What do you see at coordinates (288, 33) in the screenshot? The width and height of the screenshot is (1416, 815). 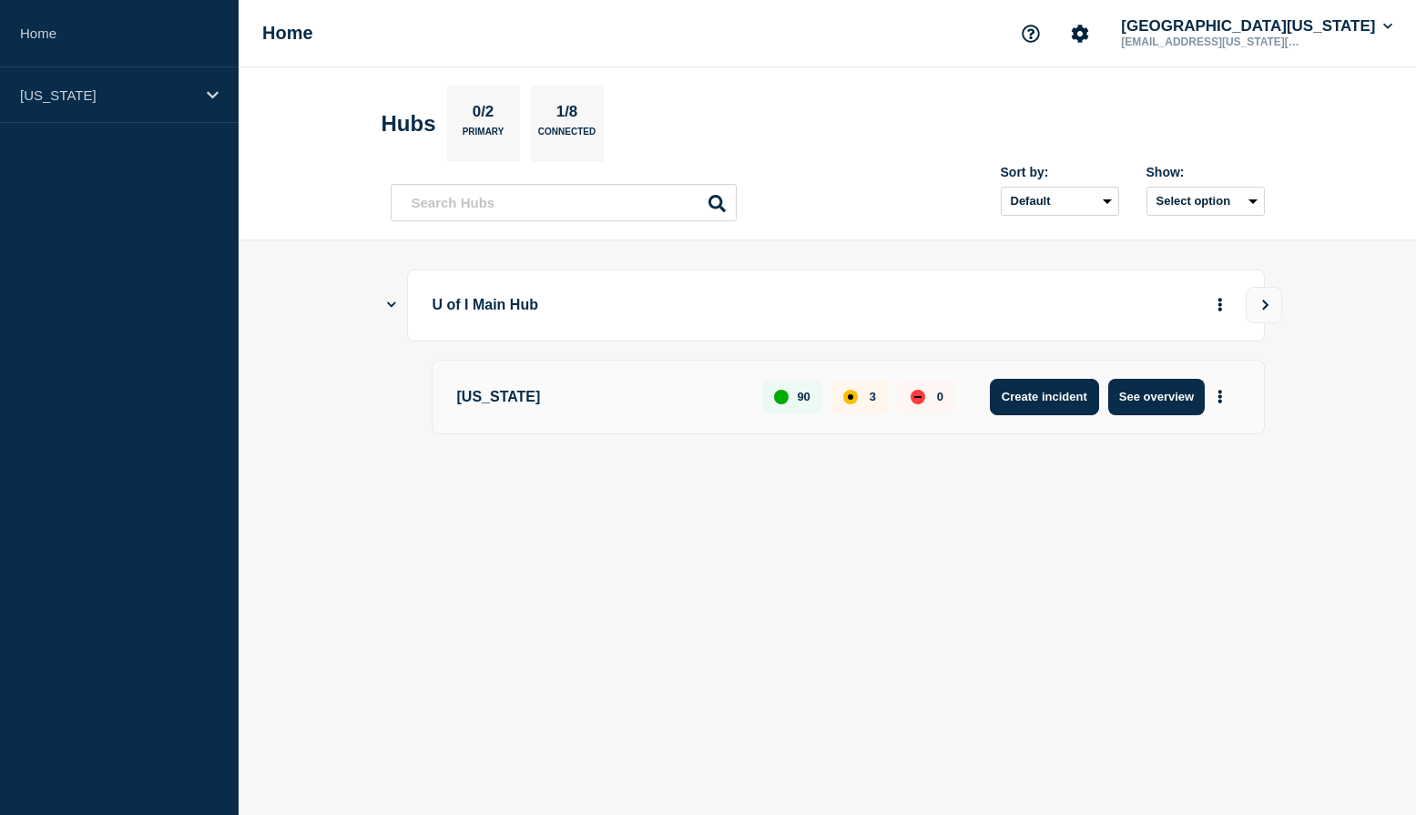 I see `h1: Home` at bounding box center [288, 33].